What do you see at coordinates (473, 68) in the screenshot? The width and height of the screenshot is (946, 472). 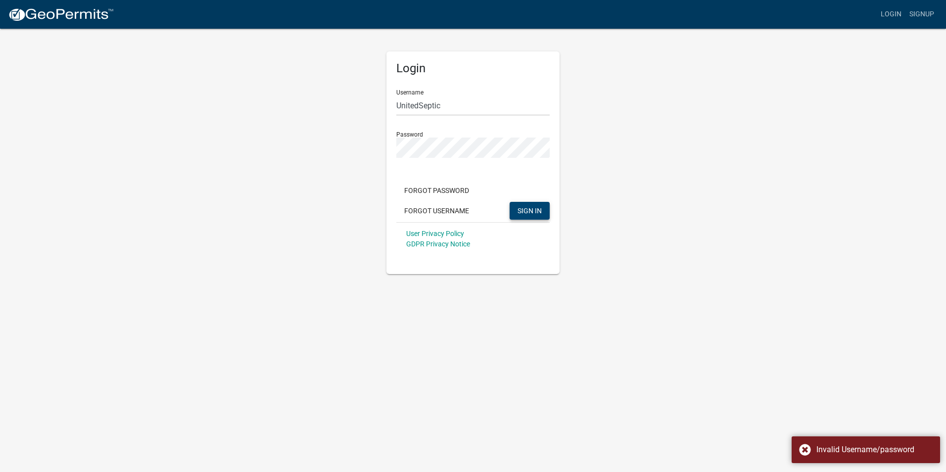 I see `h5: Login` at bounding box center [473, 68].